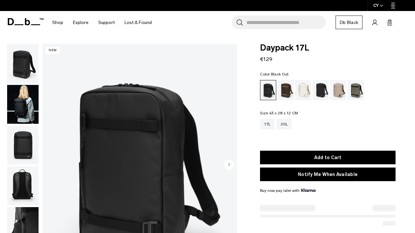 This screenshot has width=415, height=233. Describe the element at coordinates (81, 22) in the screenshot. I see `a: Explore` at that location.